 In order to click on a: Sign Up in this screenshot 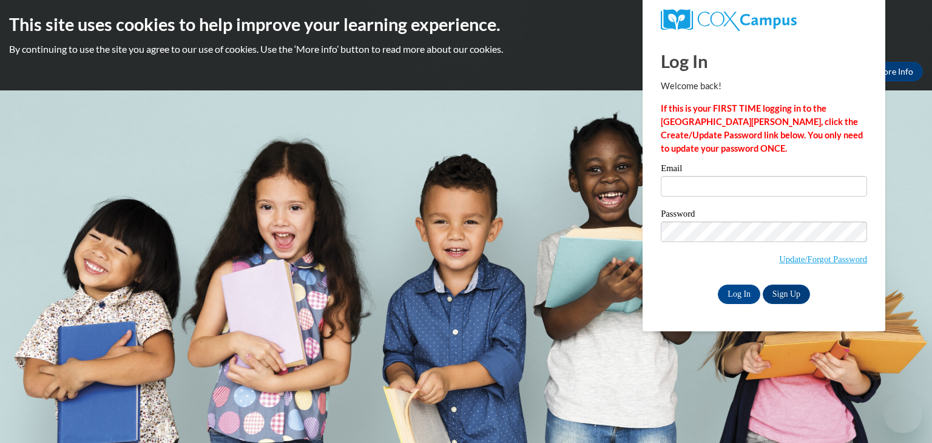, I will do `click(787, 294)`.